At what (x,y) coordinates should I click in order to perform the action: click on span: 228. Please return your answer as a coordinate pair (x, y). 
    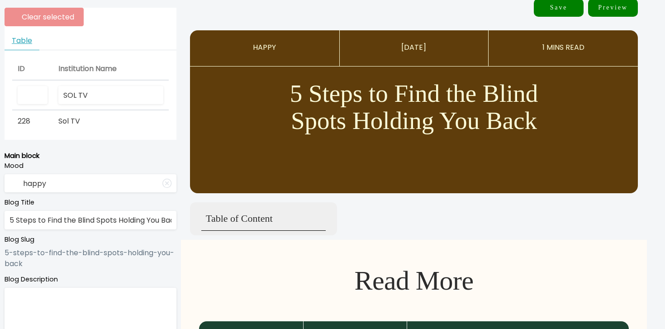
    Looking at the image, I should click on (24, 121).